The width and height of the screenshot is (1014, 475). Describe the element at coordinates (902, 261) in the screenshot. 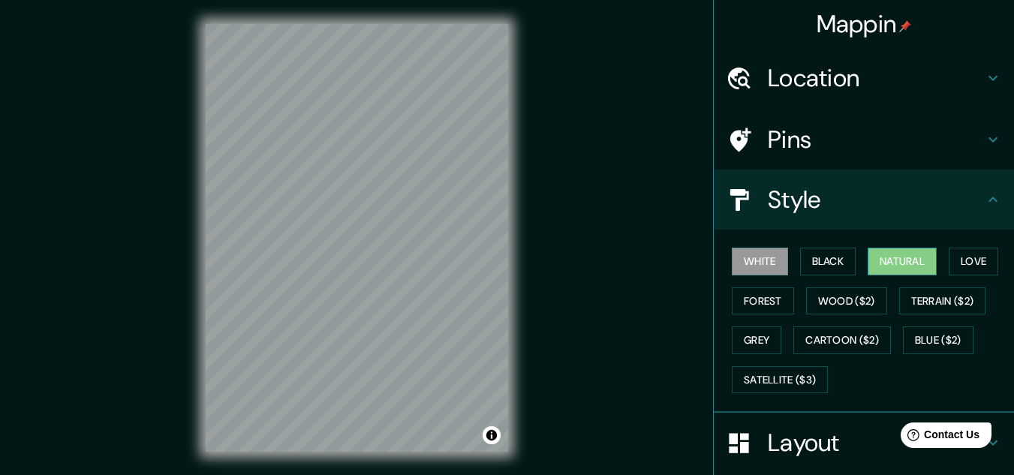

I see `button: Natural` at that location.